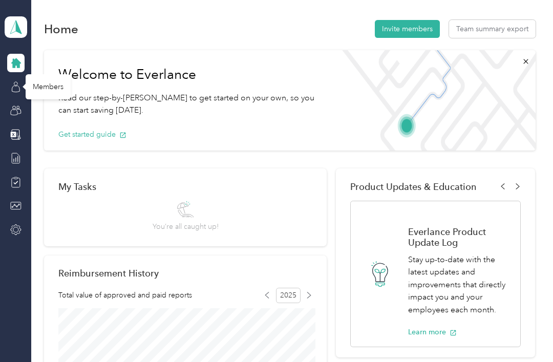 The height and width of the screenshot is (362, 553). Describe the element at coordinates (61, 29) in the screenshot. I see `h1: Home` at that location.